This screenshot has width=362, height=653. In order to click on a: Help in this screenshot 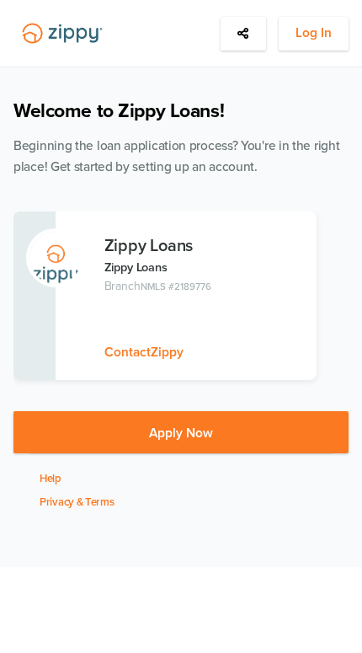, I will do `click(51, 478)`.